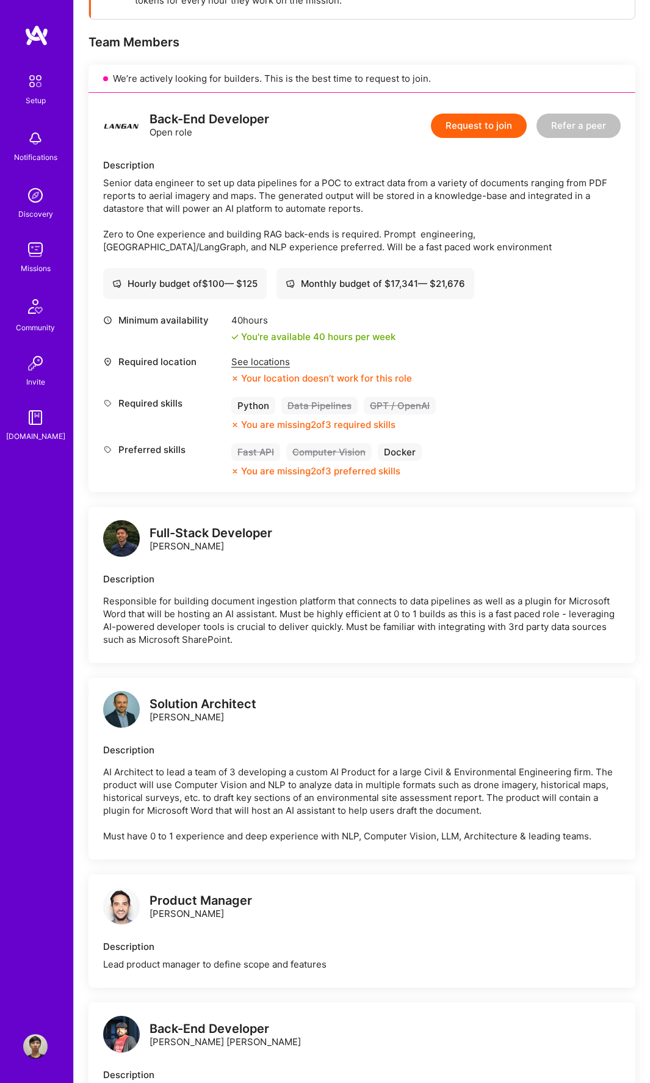  Describe the element at coordinates (313, 320) in the screenshot. I see `div: 40 hours` at that location.